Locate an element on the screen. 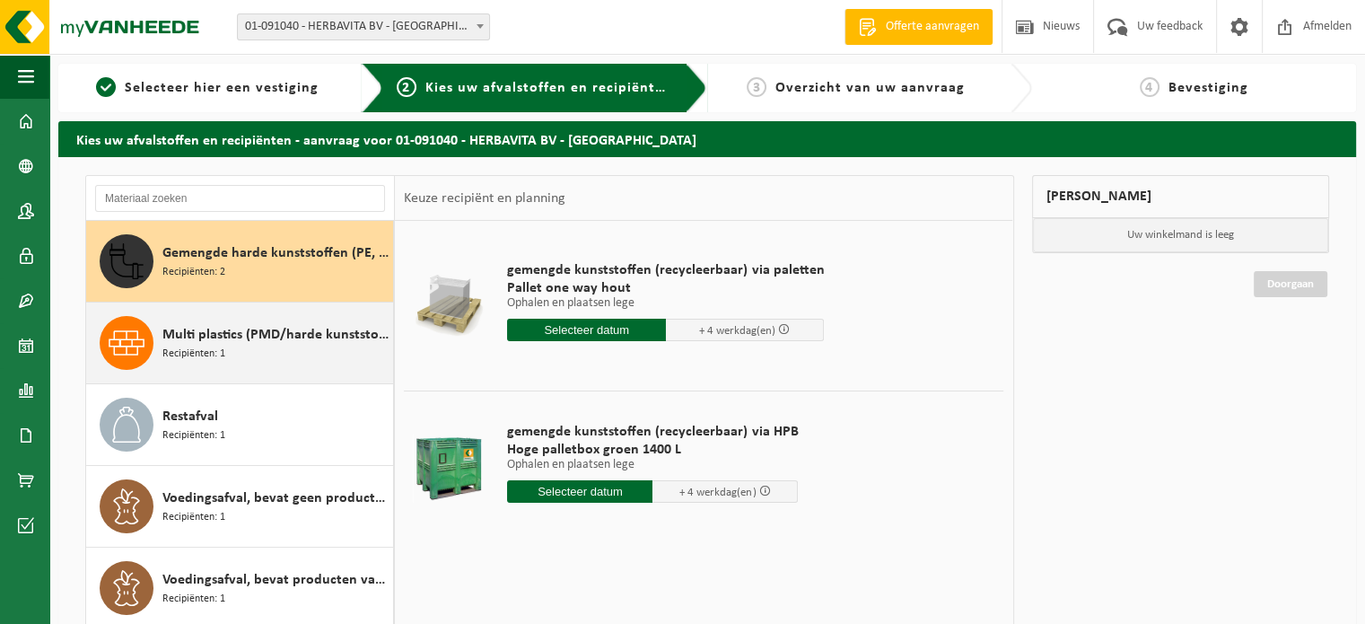  span: Voedingsafval, bevat geen producten van dierlijke oorsprong, gemengde verpakking (exclusief glas) is located at coordinates (275, 498).